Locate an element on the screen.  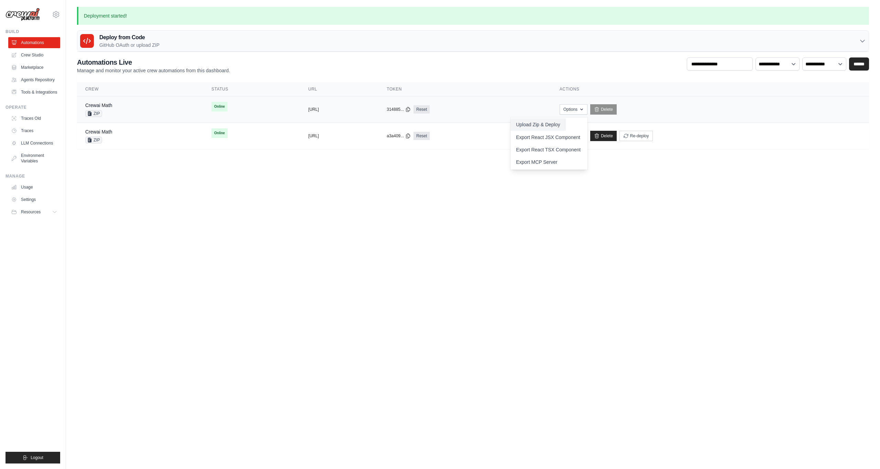
a: Automations is located at coordinates (34, 43).